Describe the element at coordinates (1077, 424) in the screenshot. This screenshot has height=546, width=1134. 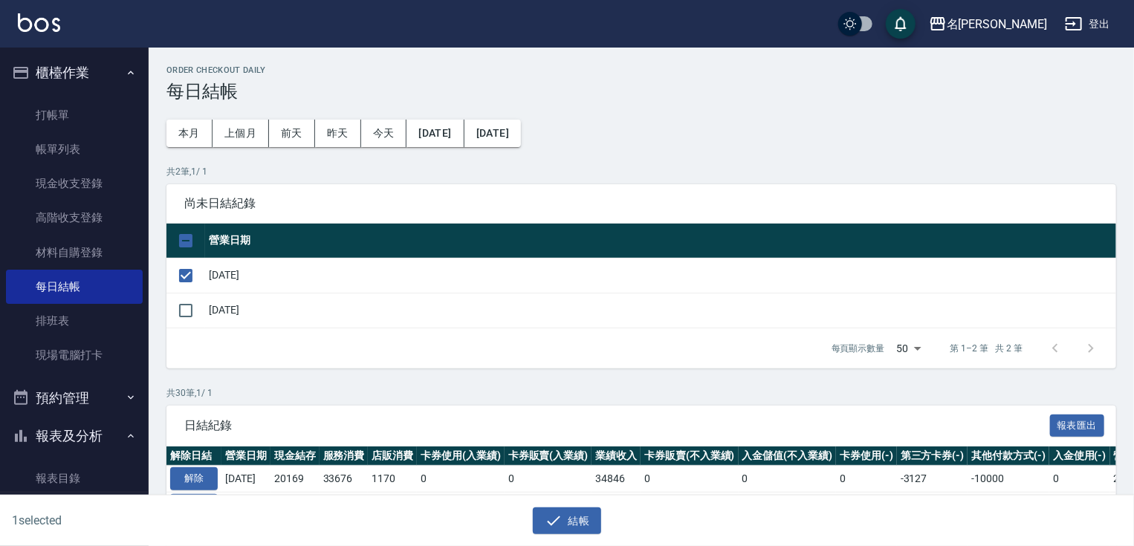
I see `a: 報表匯出` at that location.